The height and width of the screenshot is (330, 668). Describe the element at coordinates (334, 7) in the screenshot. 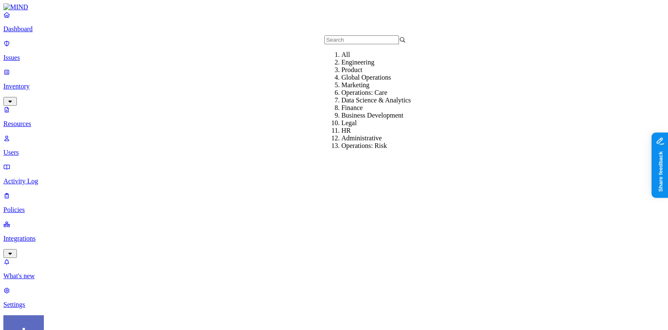

I see `a: MIND` at that location.